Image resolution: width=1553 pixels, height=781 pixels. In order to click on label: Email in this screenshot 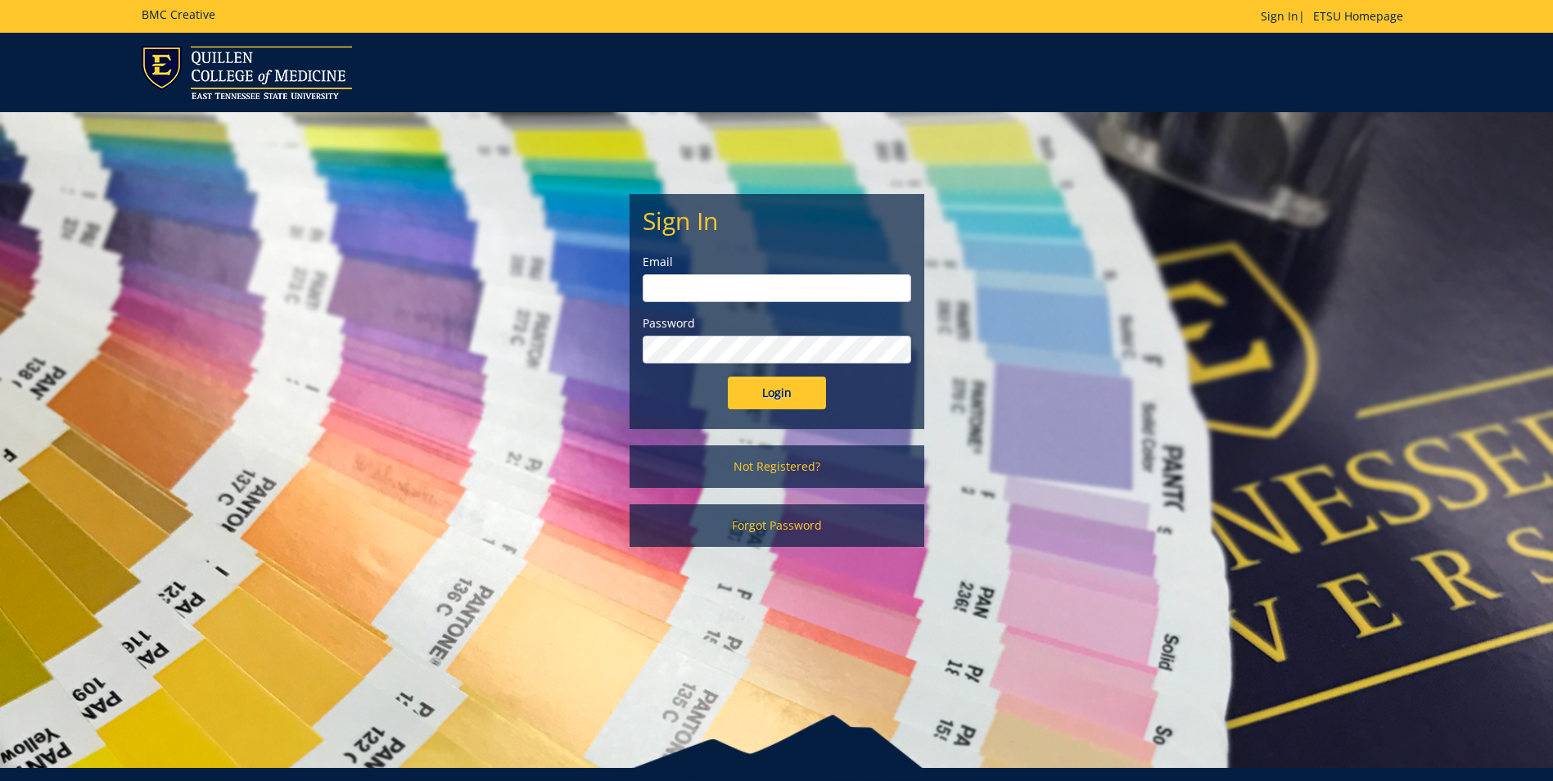, I will do `click(777, 262)`.